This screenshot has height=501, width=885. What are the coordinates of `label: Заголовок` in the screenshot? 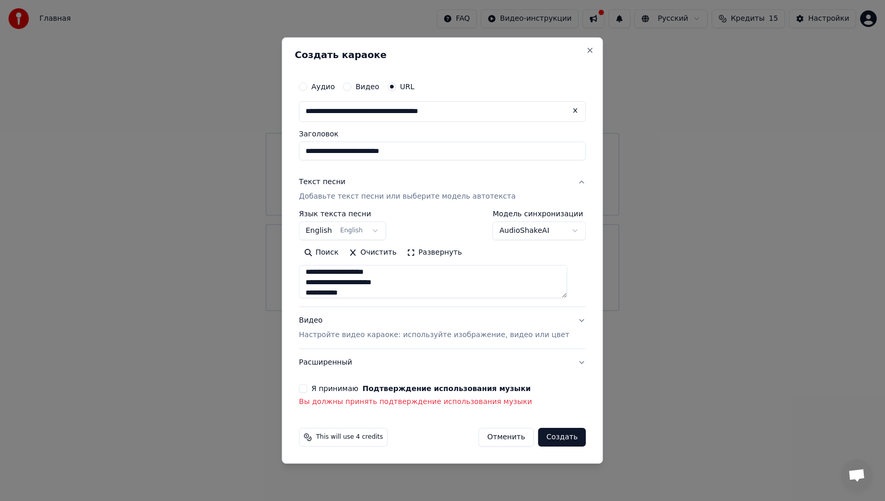 It's located at (442, 134).